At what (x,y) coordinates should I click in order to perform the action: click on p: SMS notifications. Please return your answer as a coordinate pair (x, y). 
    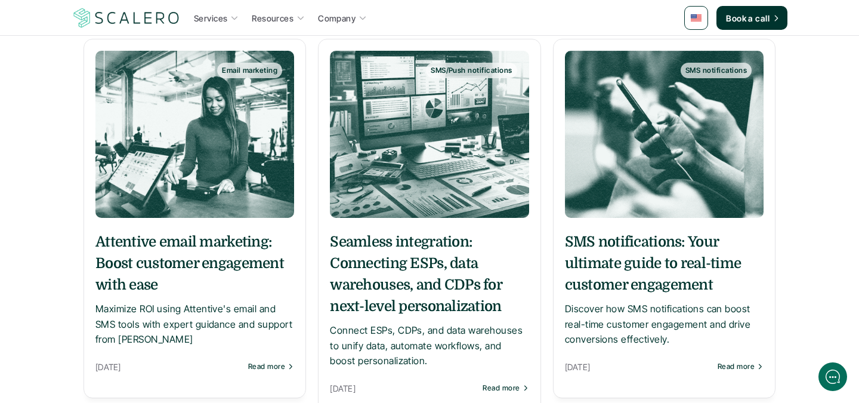
    Looking at the image, I should click on (716, 70).